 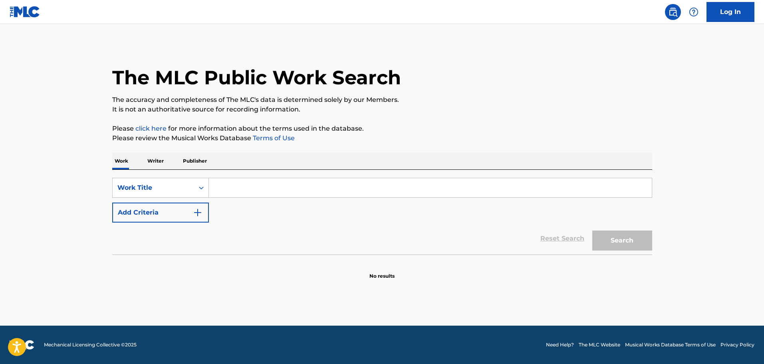 I want to click on img: 9d2ae6d4665cec9f34b9.svg, so click(x=198, y=212).